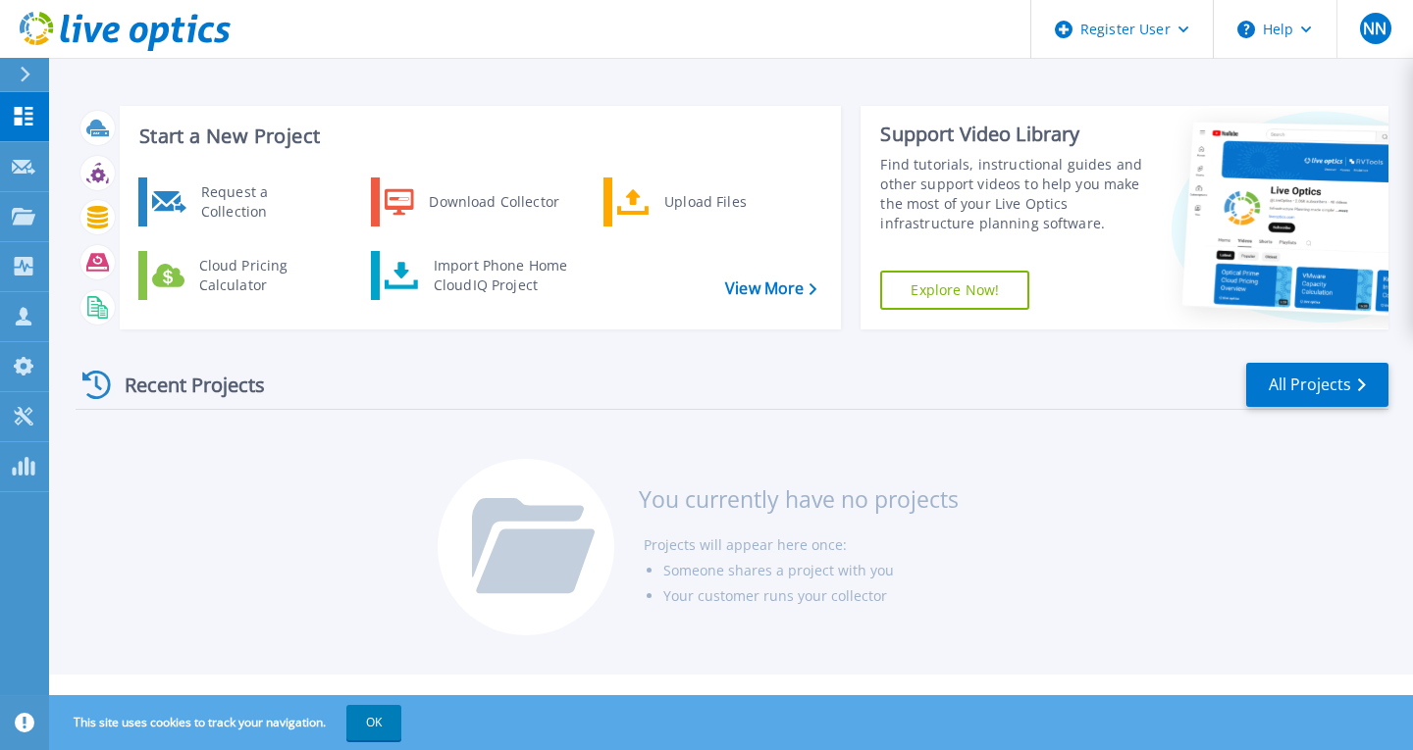 This screenshot has width=1413, height=750. I want to click on a: Download Collector, so click(471, 202).